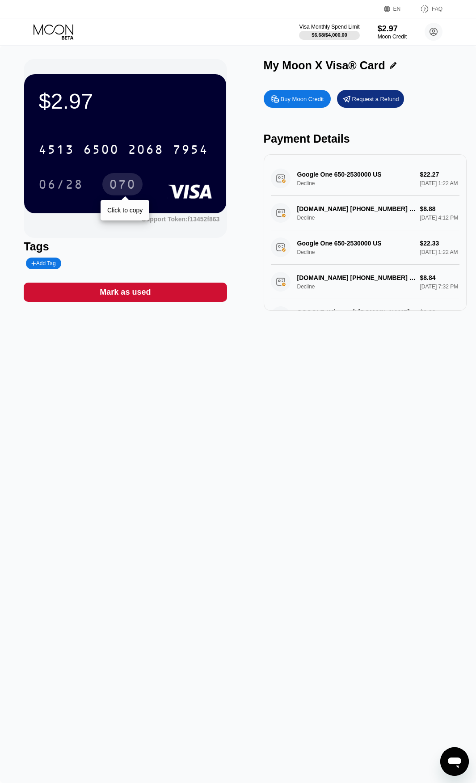 This screenshot has width=476, height=783. What do you see at coordinates (329, 32) in the screenshot?
I see `div: Visa Monthly Spend Limit$6.68/$4,000.00` at bounding box center [329, 32].